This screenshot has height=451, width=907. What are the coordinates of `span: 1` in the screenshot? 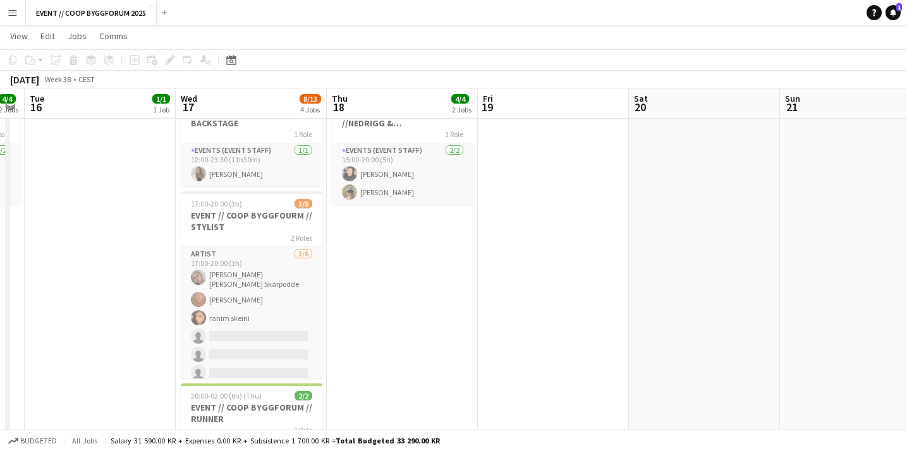 It's located at (899, 7).